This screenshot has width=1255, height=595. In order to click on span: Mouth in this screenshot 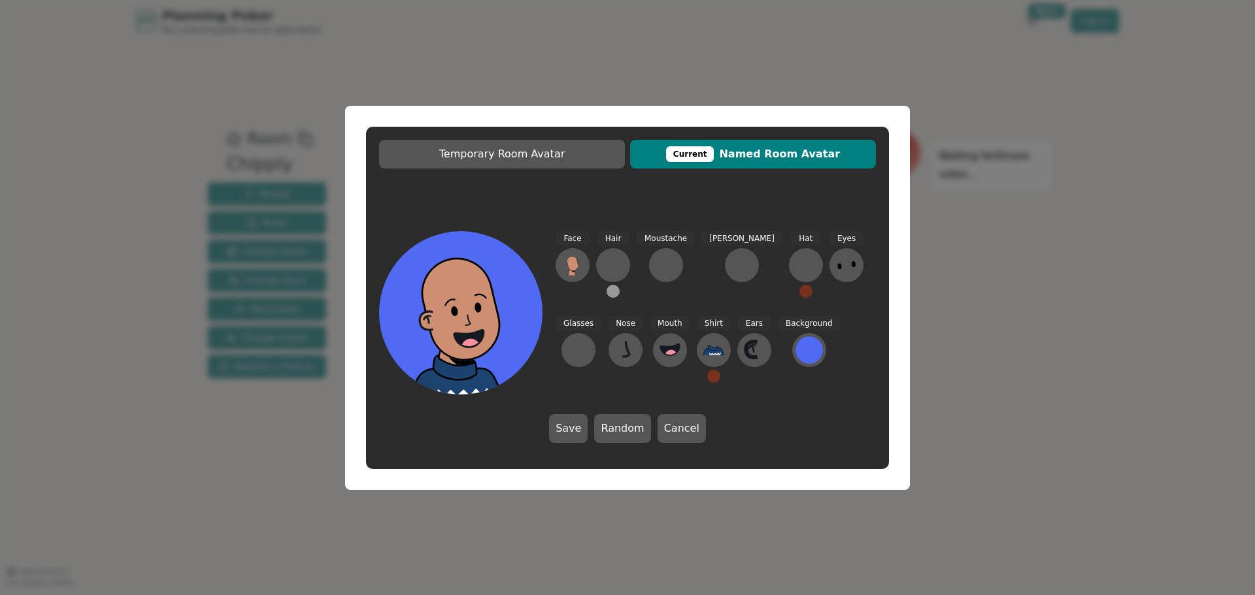, I will do `click(670, 324)`.